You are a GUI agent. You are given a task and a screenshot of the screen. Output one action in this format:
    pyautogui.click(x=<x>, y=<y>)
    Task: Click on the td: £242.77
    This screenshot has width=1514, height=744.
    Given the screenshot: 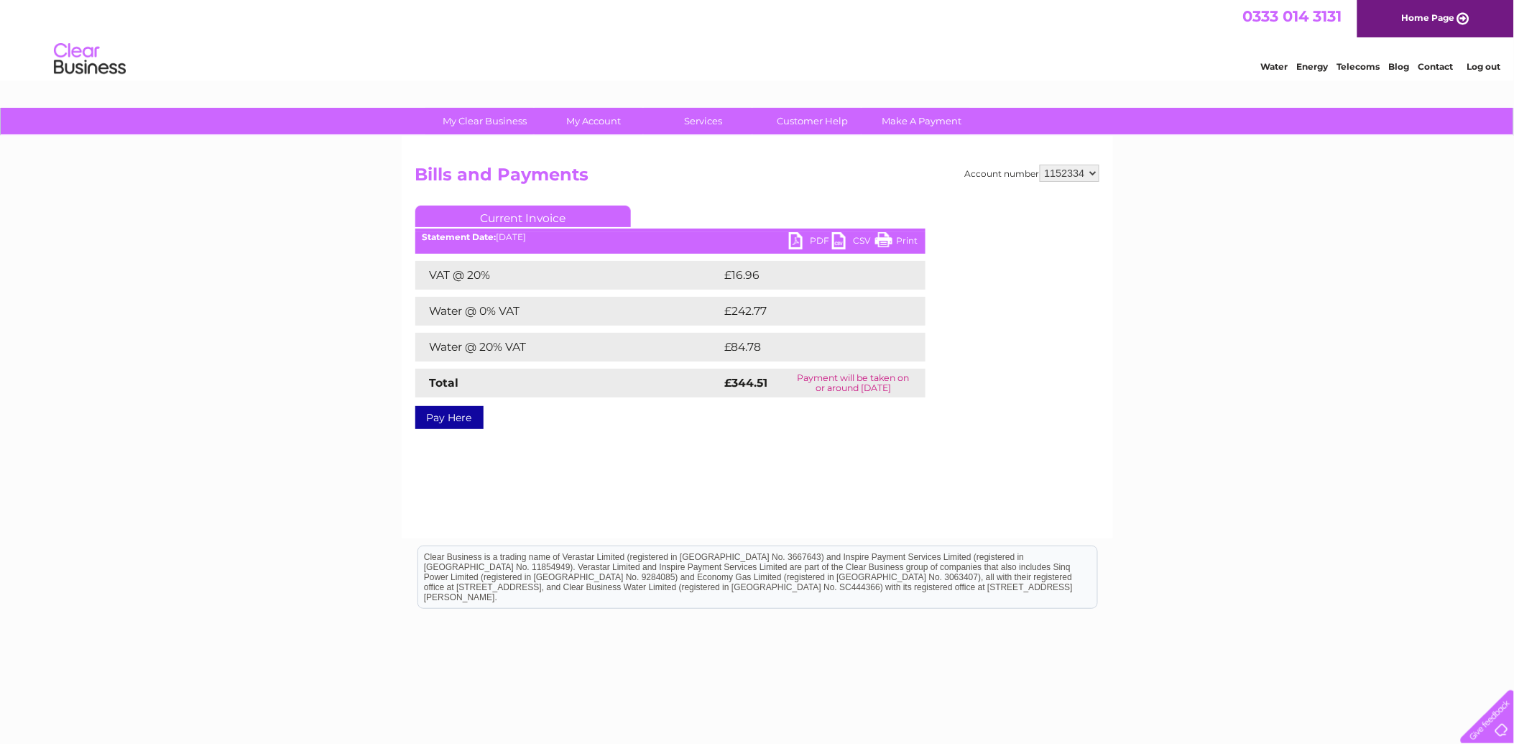 What is the action you would take?
    pyautogui.click(x=811, y=311)
    